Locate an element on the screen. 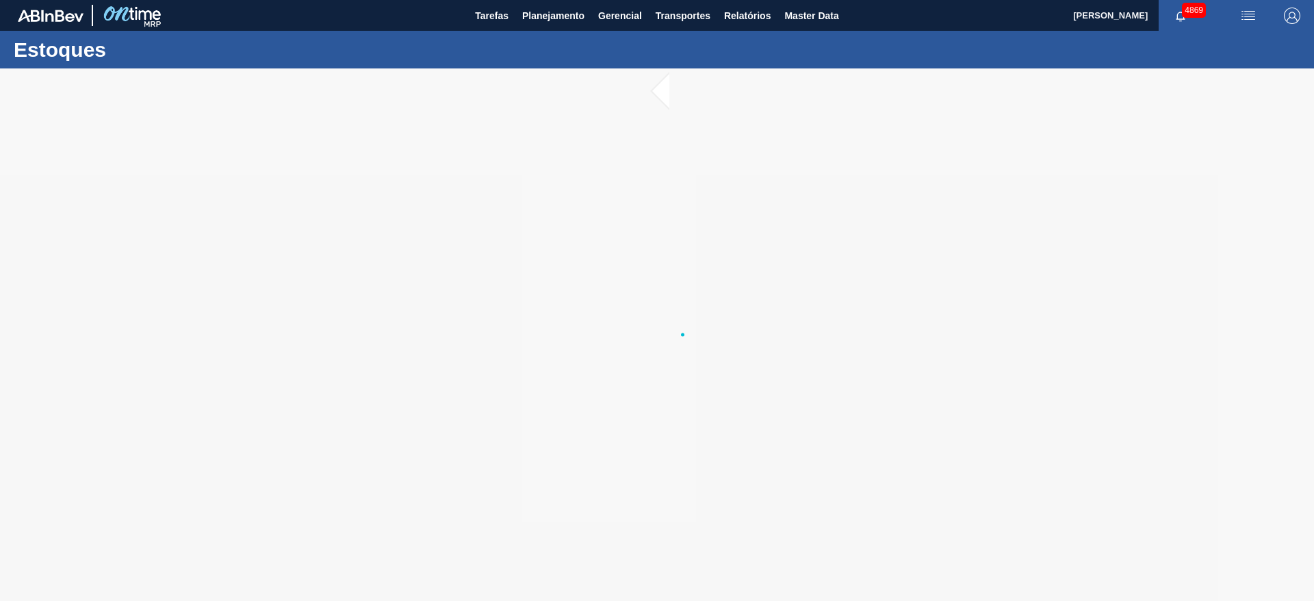 The image size is (1314, 601). span: Transportes is located at coordinates (683, 16).